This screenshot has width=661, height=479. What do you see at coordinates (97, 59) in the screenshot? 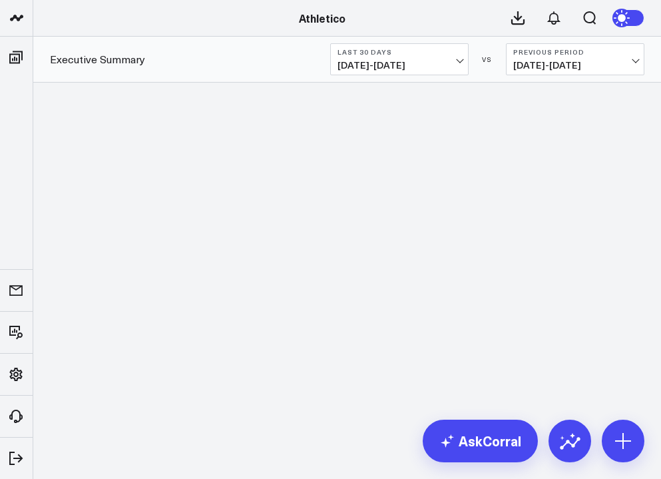
I see `a: Executive Summary` at bounding box center [97, 59].